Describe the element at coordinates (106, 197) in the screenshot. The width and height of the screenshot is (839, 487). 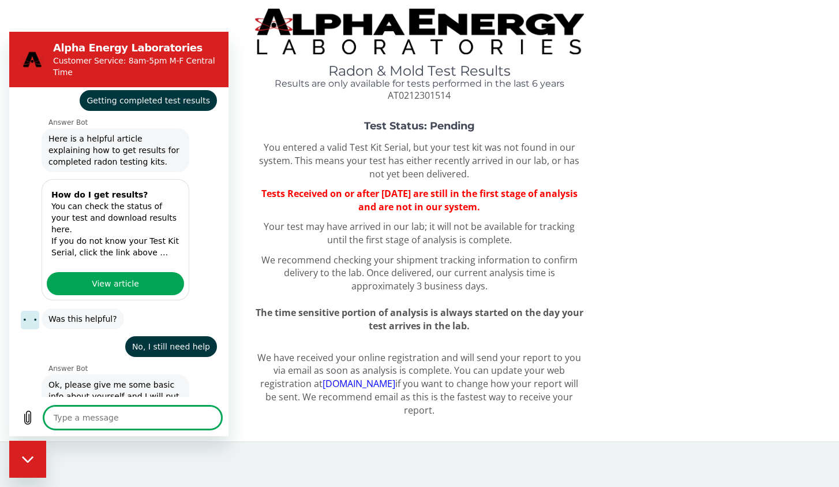
I see `p: You can check the status of your test and download results here. If you do not know your Test Kit...` at that location.